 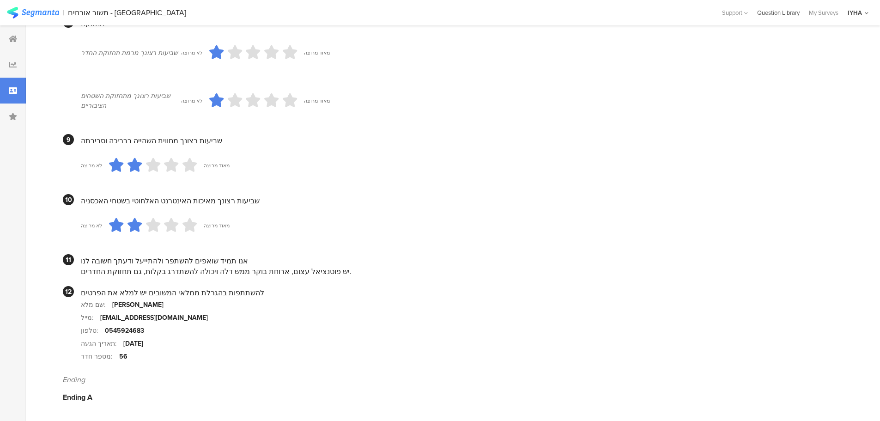 I want to click on div: Ending A, so click(x=449, y=397).